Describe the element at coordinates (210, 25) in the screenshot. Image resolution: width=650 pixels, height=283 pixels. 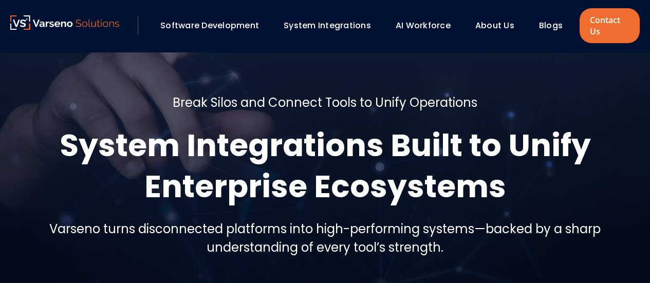
I see `a: Software Development` at that location.